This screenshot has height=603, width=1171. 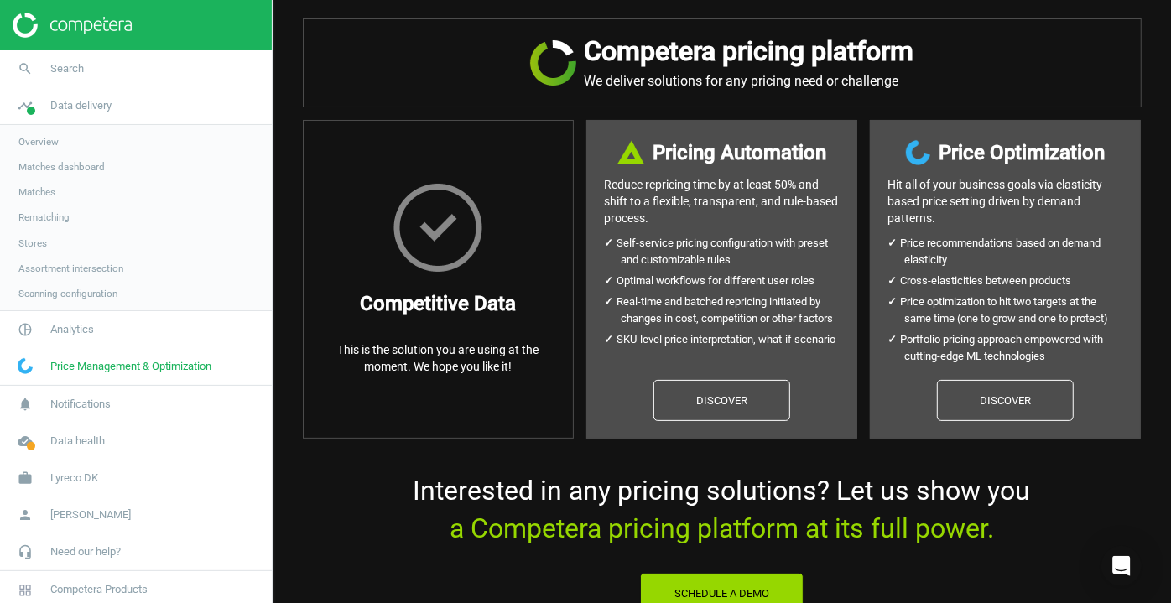 What do you see at coordinates (25, 552) in the screenshot?
I see `i: headset_mic` at bounding box center [25, 552].